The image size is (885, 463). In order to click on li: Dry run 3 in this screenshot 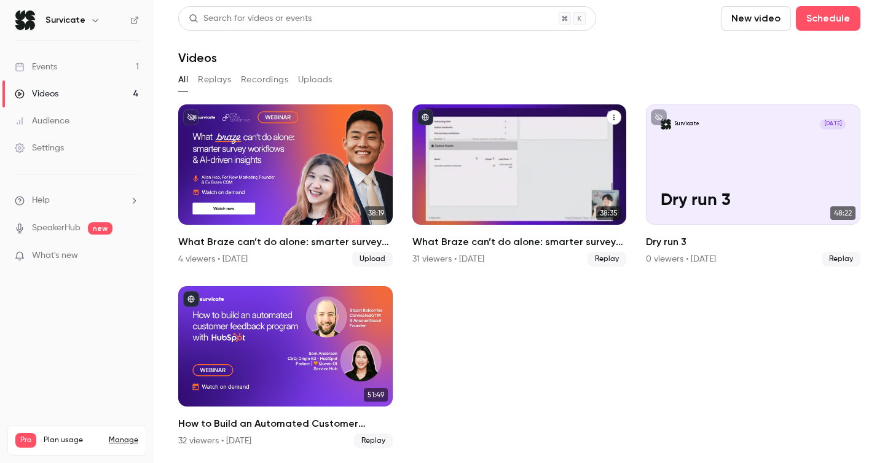, I will do `click(753, 186)`.